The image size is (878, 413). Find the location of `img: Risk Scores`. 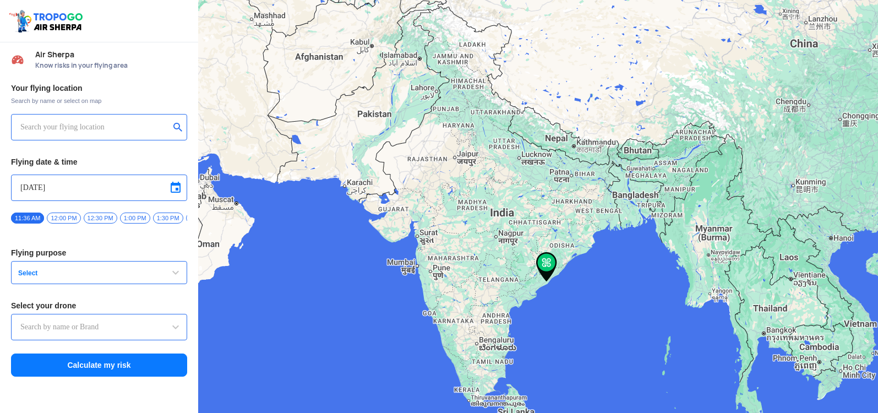

img: Risk Scores is located at coordinates (18, 59).